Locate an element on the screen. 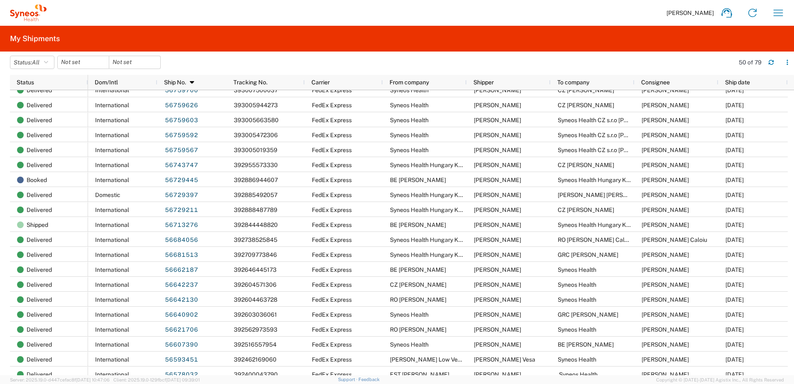 This screenshot has width=794, height=384. span: Laetitia DEULIN is located at coordinates (497, 225).